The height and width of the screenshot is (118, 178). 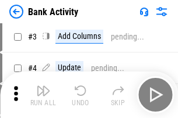 What do you see at coordinates (79, 37) in the screenshot?
I see `div: Add Columns` at bounding box center [79, 37].